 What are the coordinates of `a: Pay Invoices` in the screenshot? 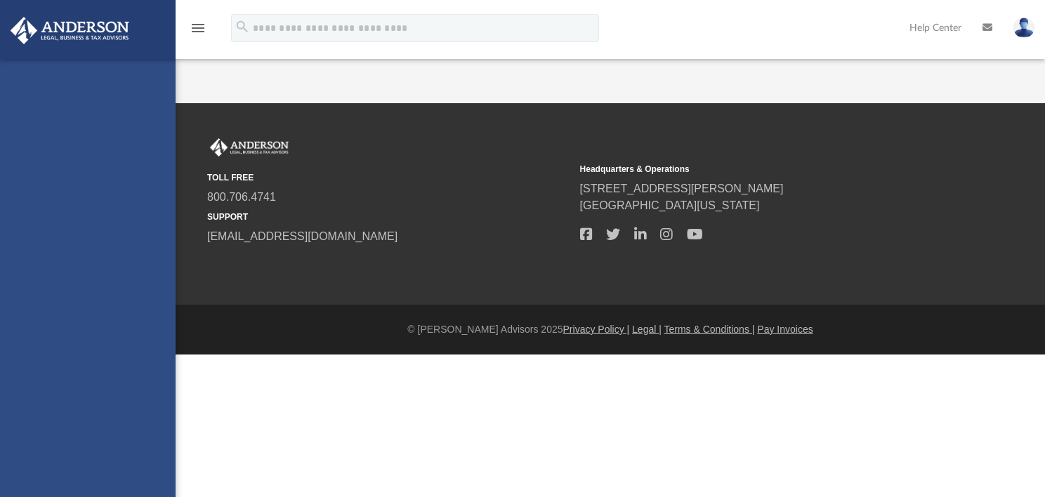 It's located at (784, 329).